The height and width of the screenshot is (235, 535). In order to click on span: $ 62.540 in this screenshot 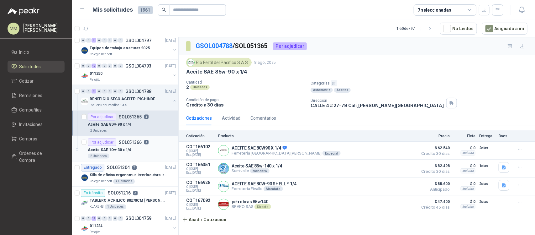, I will do `click(434, 148)`.